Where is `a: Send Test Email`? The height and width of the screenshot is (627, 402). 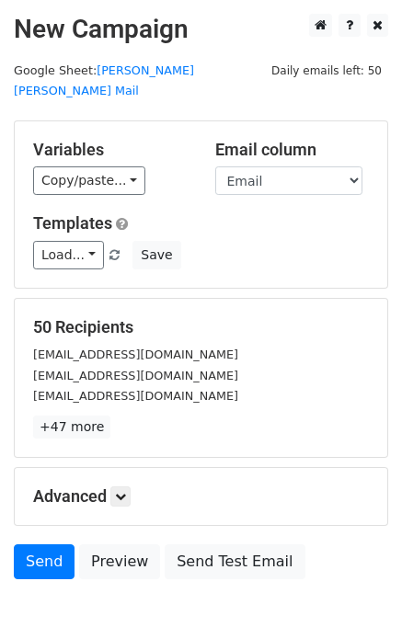
a: Send Test Email is located at coordinates (234, 562).